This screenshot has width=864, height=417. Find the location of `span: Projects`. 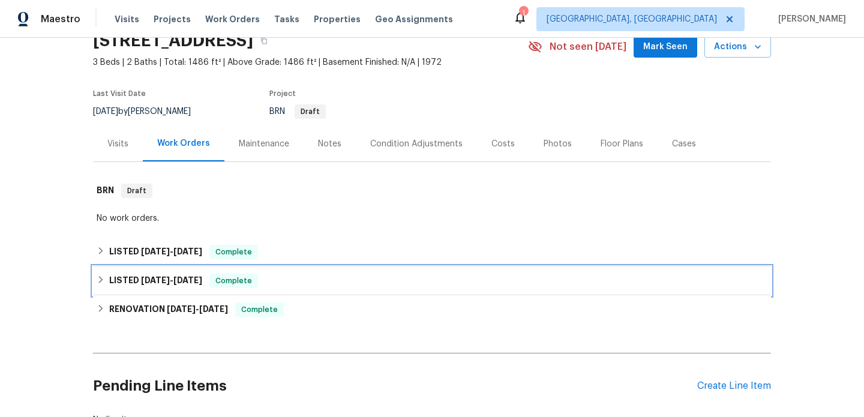

span: Projects is located at coordinates (172, 19).